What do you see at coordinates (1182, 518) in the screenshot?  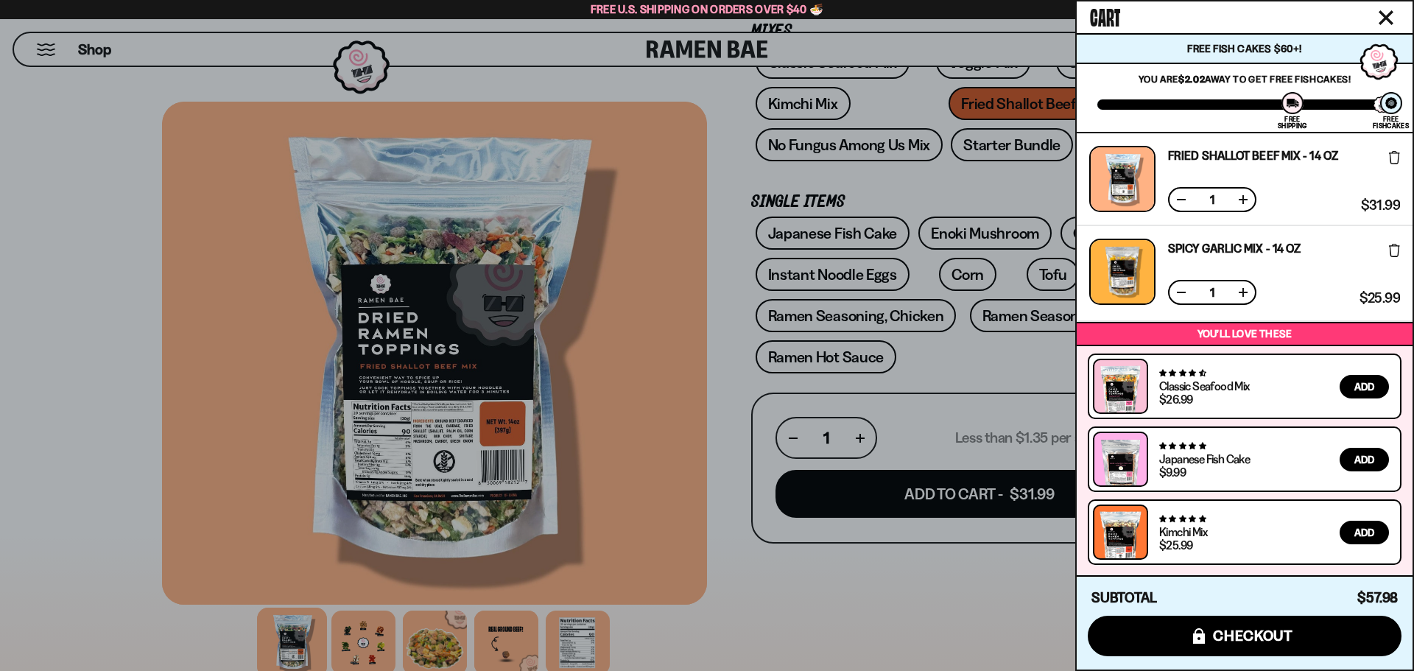 I see `span: 4.76 stars` at bounding box center [1182, 518].